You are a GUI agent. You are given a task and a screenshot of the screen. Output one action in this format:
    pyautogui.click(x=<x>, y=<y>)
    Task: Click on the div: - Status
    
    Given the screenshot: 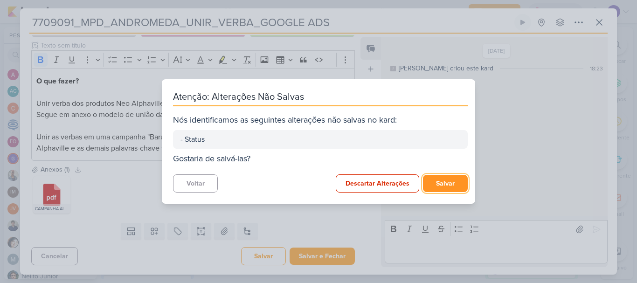 What is the action you would take?
    pyautogui.click(x=321, y=140)
    